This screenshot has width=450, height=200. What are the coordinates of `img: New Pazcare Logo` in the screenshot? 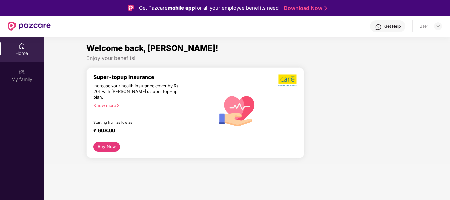 It's located at (29, 26).